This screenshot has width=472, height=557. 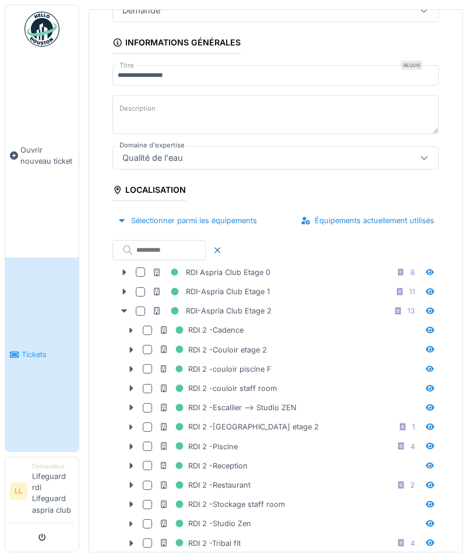 What do you see at coordinates (222, 504) in the screenshot?
I see `div: RDI 2 -Stockage staff room` at bounding box center [222, 504].